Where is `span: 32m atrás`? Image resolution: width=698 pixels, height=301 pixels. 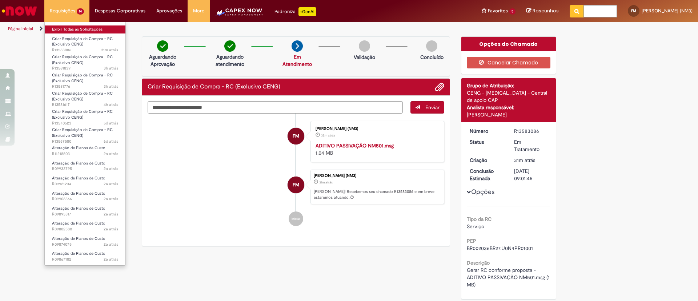 span: 32m atrás is located at coordinates (328, 135).